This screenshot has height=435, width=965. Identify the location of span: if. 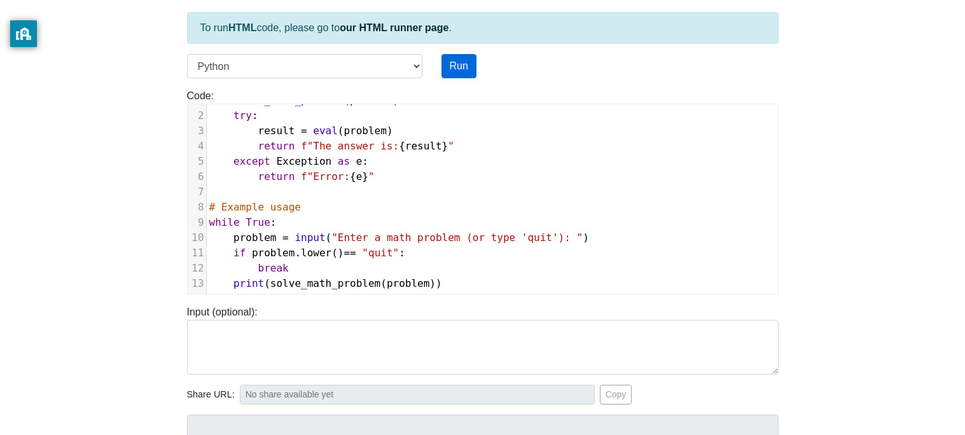
(239, 253).